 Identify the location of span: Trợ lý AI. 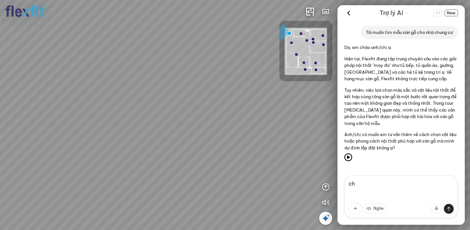
(391, 13).